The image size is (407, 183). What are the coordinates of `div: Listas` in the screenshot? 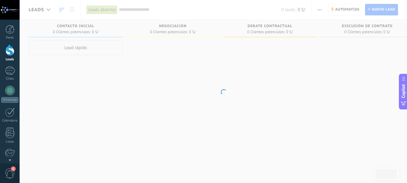 It's located at (10, 142).